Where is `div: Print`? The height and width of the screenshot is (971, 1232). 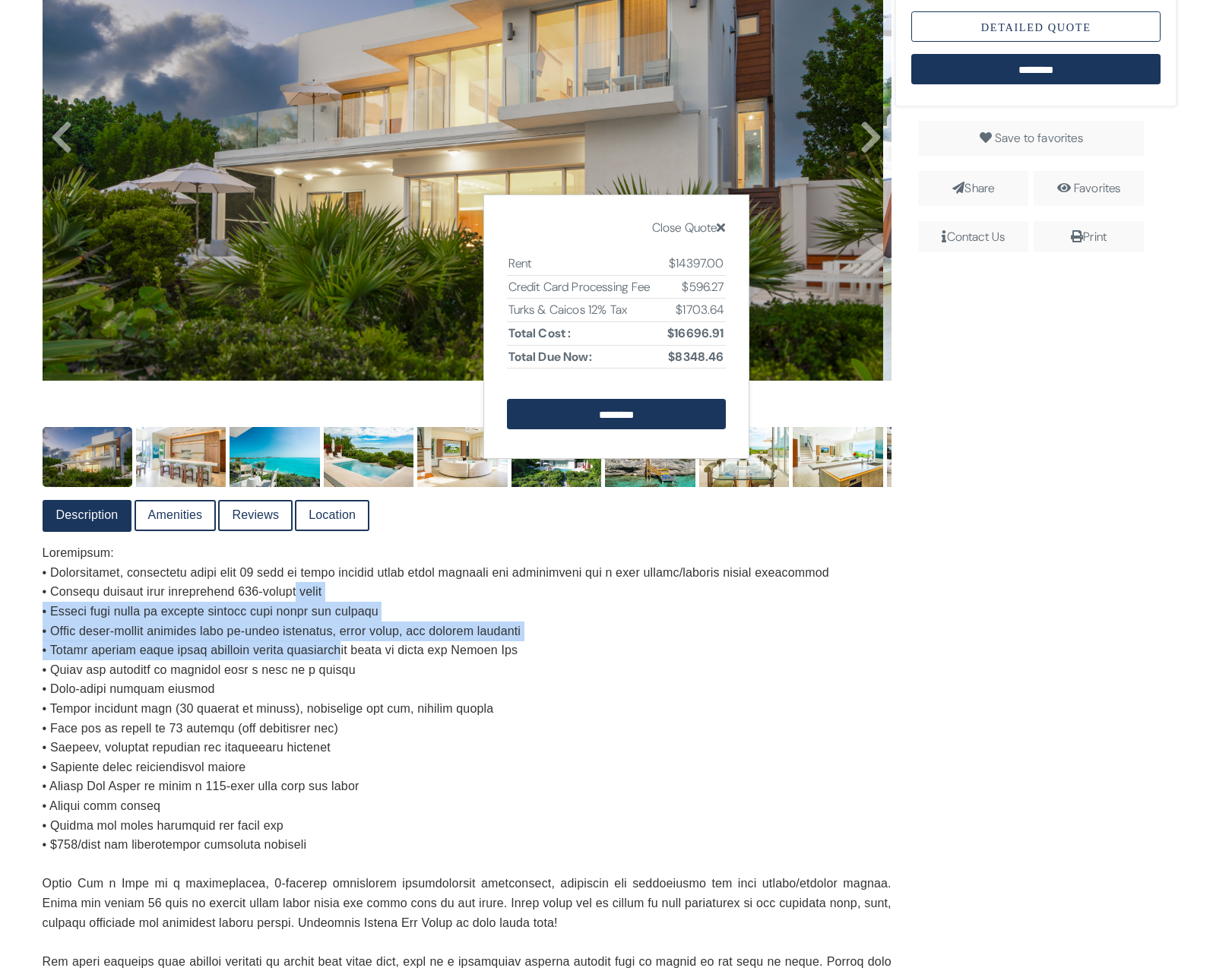
div: Print is located at coordinates (1089, 237).